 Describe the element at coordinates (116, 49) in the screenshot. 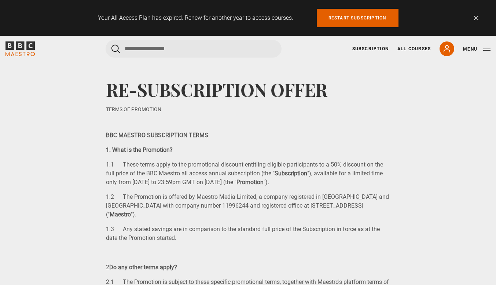

I see `button: Submit the search query` at that location.